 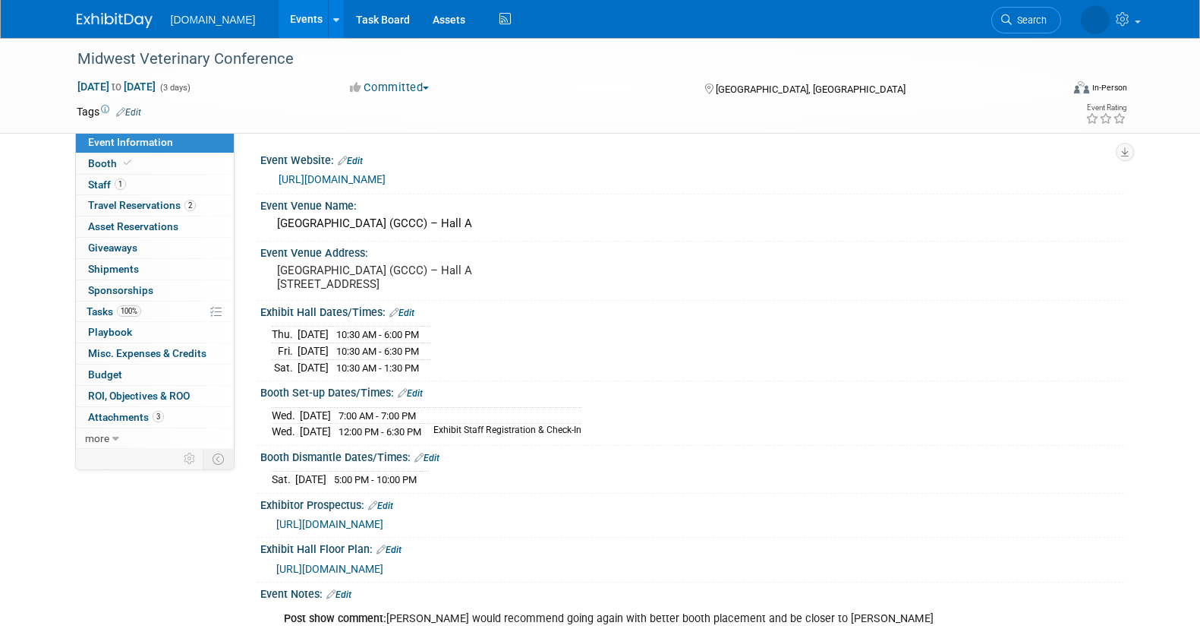 I want to click on b: Post show comment:, so click(x=335, y=618).